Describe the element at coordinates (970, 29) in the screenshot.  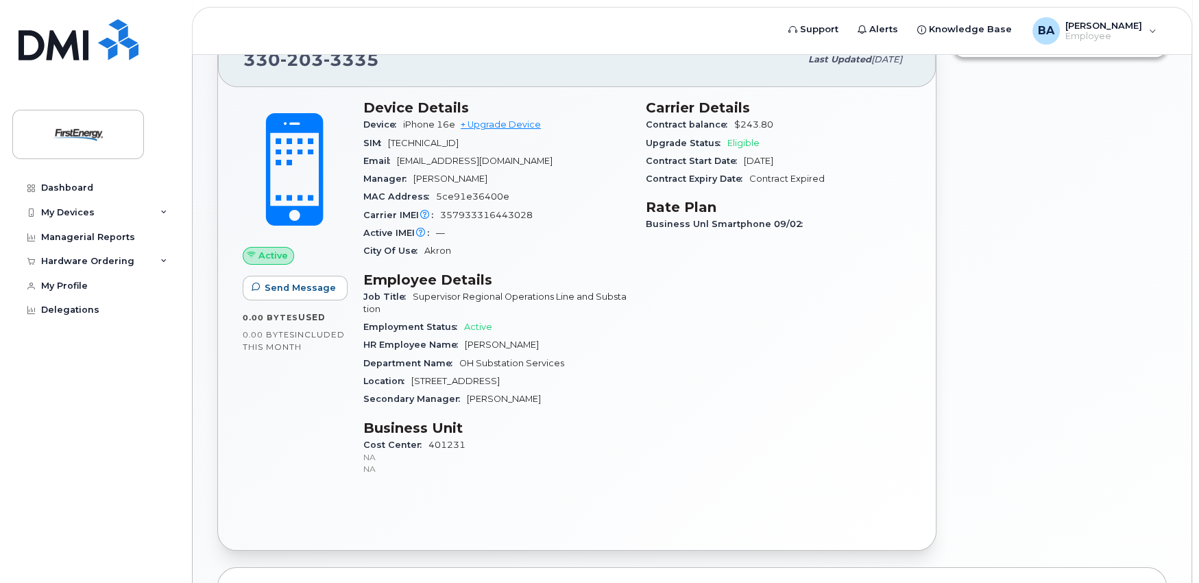
I see `span: Knowledge Base` at that location.